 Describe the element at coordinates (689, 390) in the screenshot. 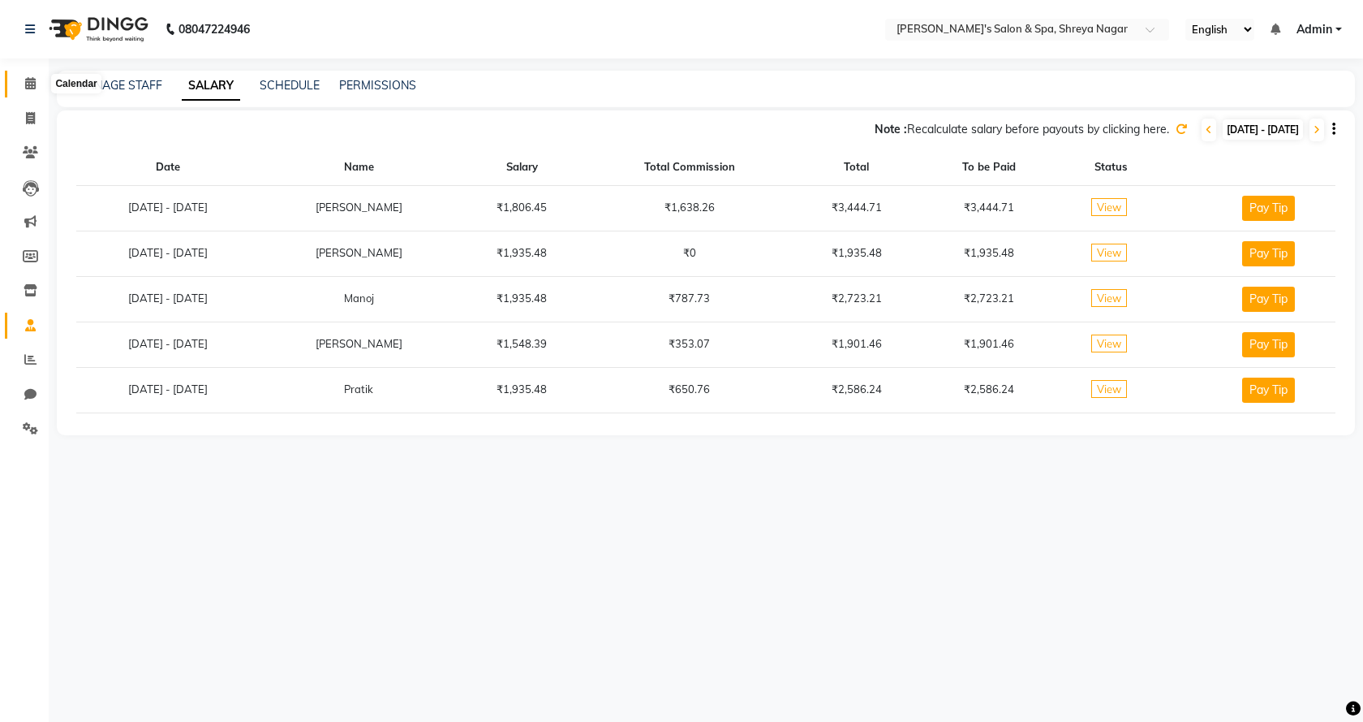

I see `td: ₹650.76` at that location.